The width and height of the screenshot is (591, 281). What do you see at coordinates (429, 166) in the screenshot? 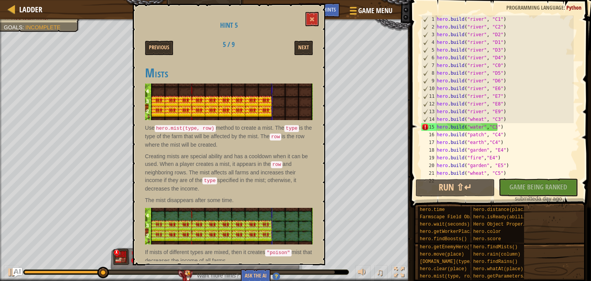
I see `div: 20` at bounding box center [429, 166].